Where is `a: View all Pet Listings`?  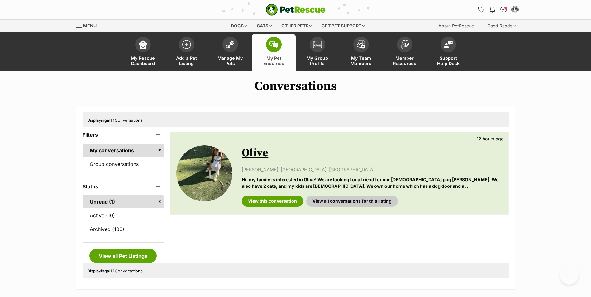
a: View all Pet Listings is located at coordinates (123, 256).